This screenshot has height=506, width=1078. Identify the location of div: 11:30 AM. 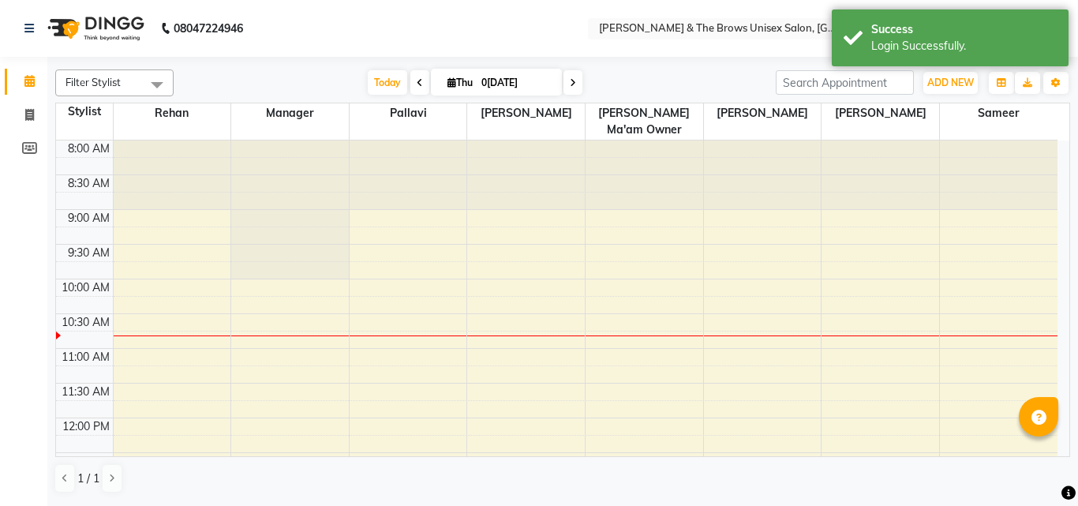
(85, 391).